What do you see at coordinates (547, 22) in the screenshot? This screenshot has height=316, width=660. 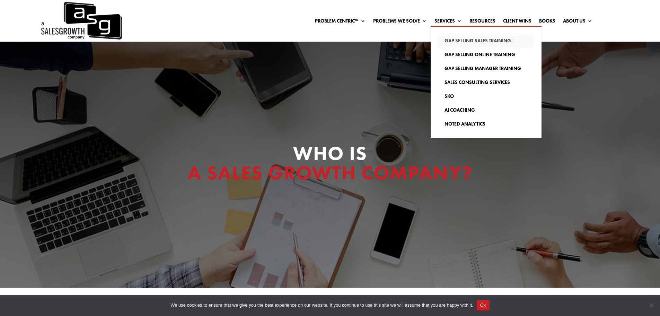 I see `a: Books` at bounding box center [547, 22].